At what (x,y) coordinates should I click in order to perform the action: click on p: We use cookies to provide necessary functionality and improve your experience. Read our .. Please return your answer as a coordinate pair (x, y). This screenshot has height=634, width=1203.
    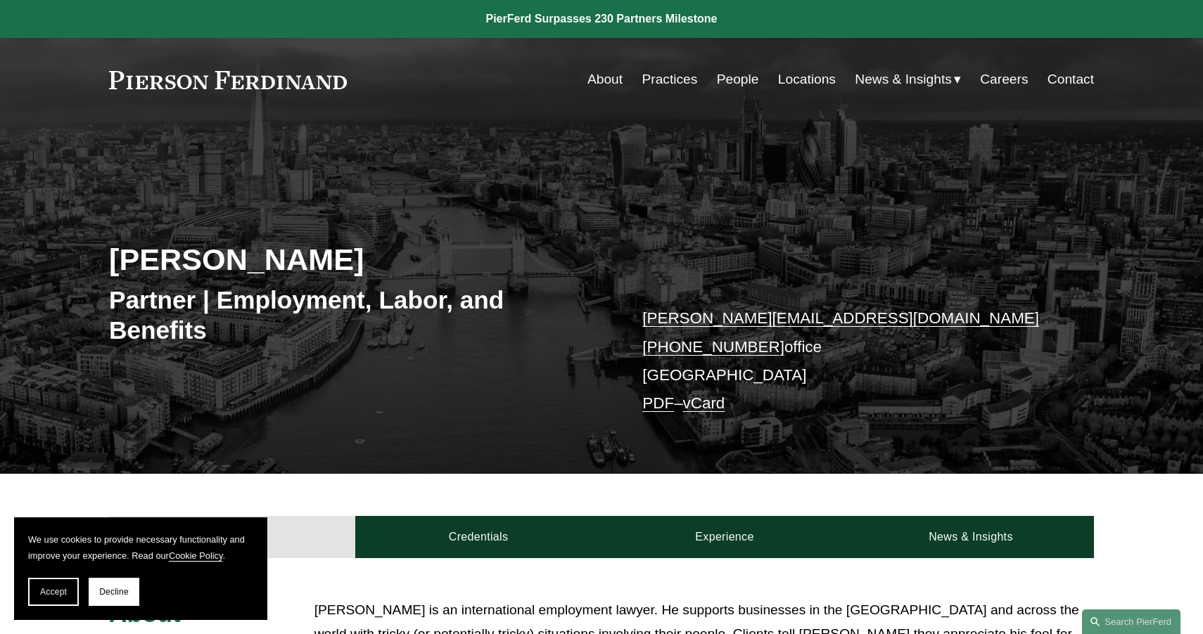
    Looking at the image, I should click on (141, 548).